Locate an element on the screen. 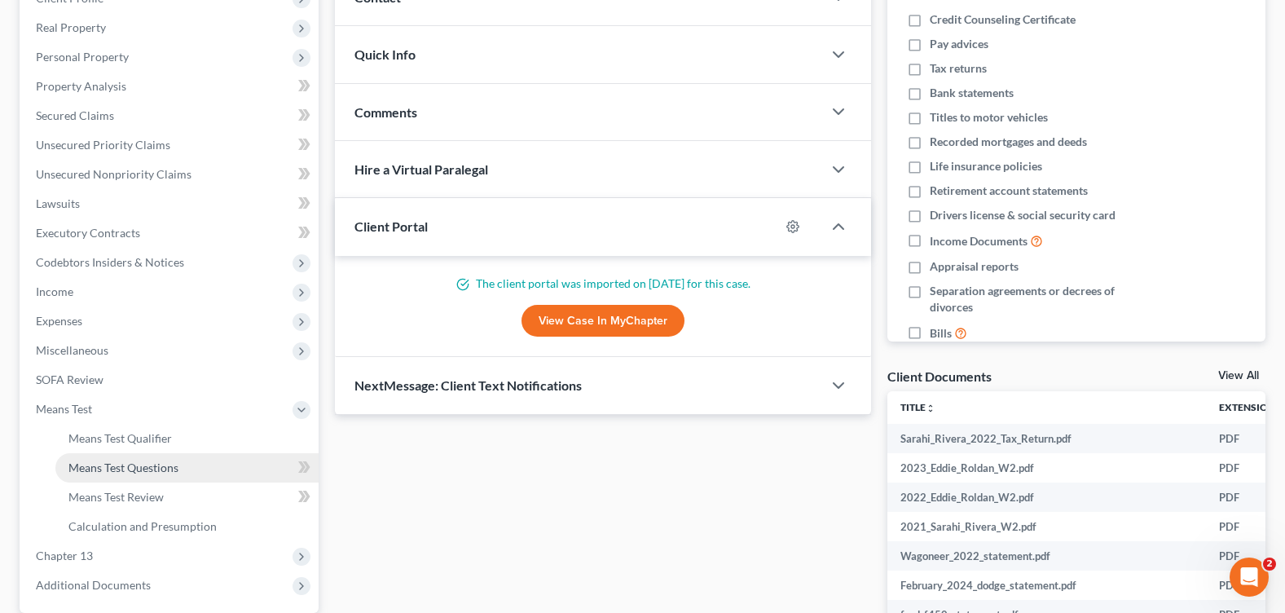 The image size is (1285, 613). span: Calculation and Presumption is located at coordinates (143, 525).